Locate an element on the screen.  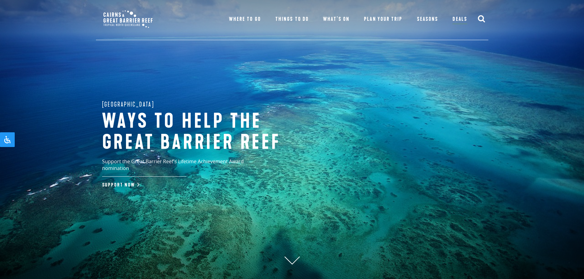
a: Support Now is located at coordinates (120, 185).